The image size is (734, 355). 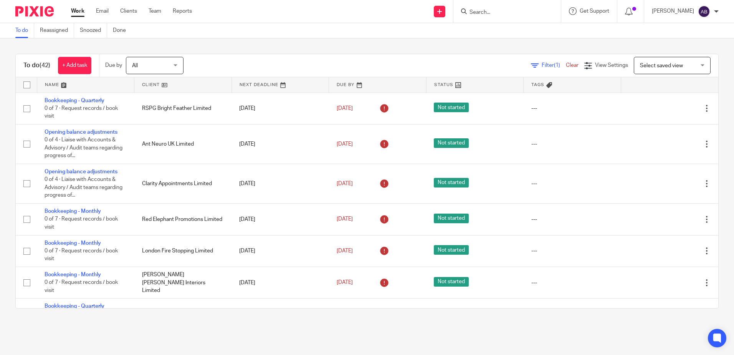 What do you see at coordinates (45, 65) in the screenshot?
I see `span: (42)` at bounding box center [45, 65].